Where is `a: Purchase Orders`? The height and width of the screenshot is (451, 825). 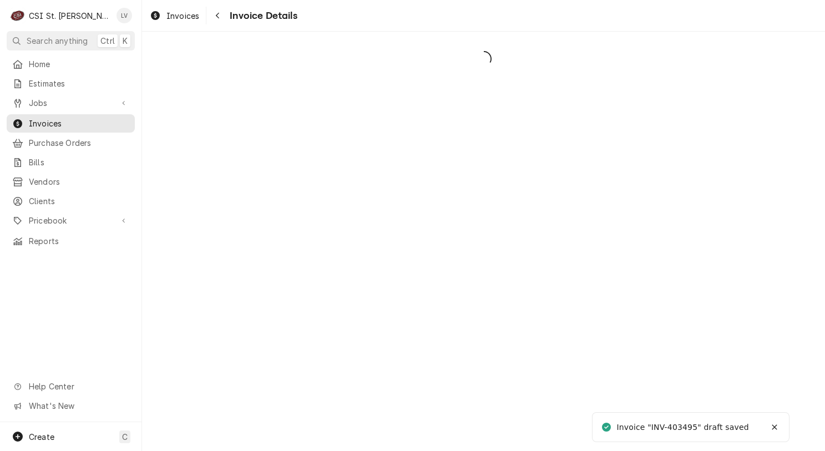 a: Purchase Orders is located at coordinates (70, 143).